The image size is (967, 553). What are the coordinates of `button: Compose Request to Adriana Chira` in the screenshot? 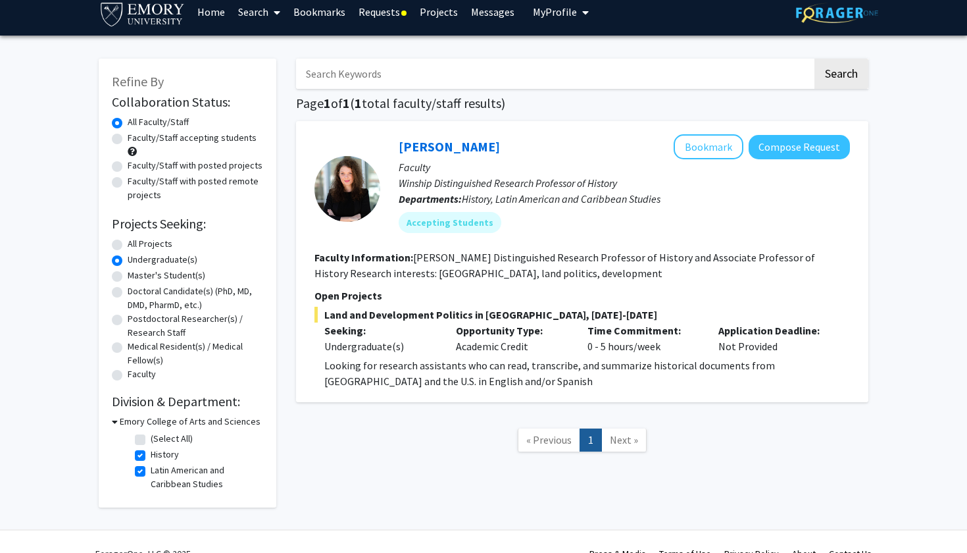 It's located at (799, 147).